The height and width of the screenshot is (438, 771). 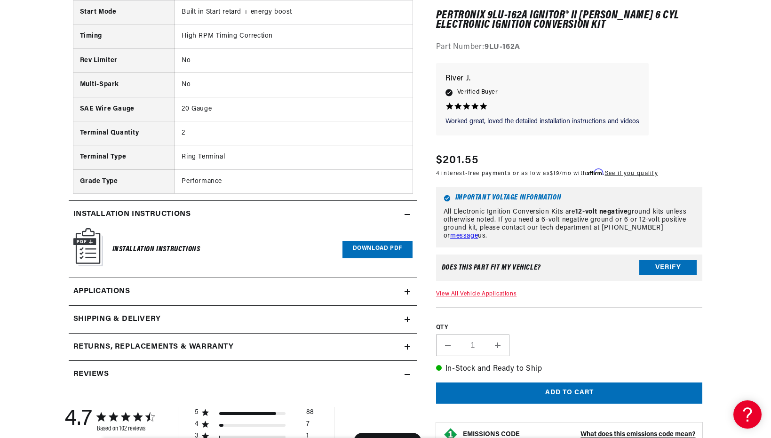 I want to click on td: Performance, so click(x=294, y=181).